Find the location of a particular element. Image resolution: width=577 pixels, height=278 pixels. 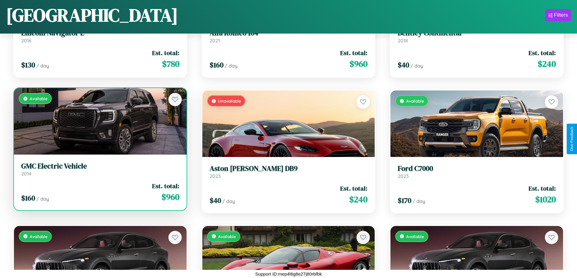

span: 2014 is located at coordinates (26, 174).